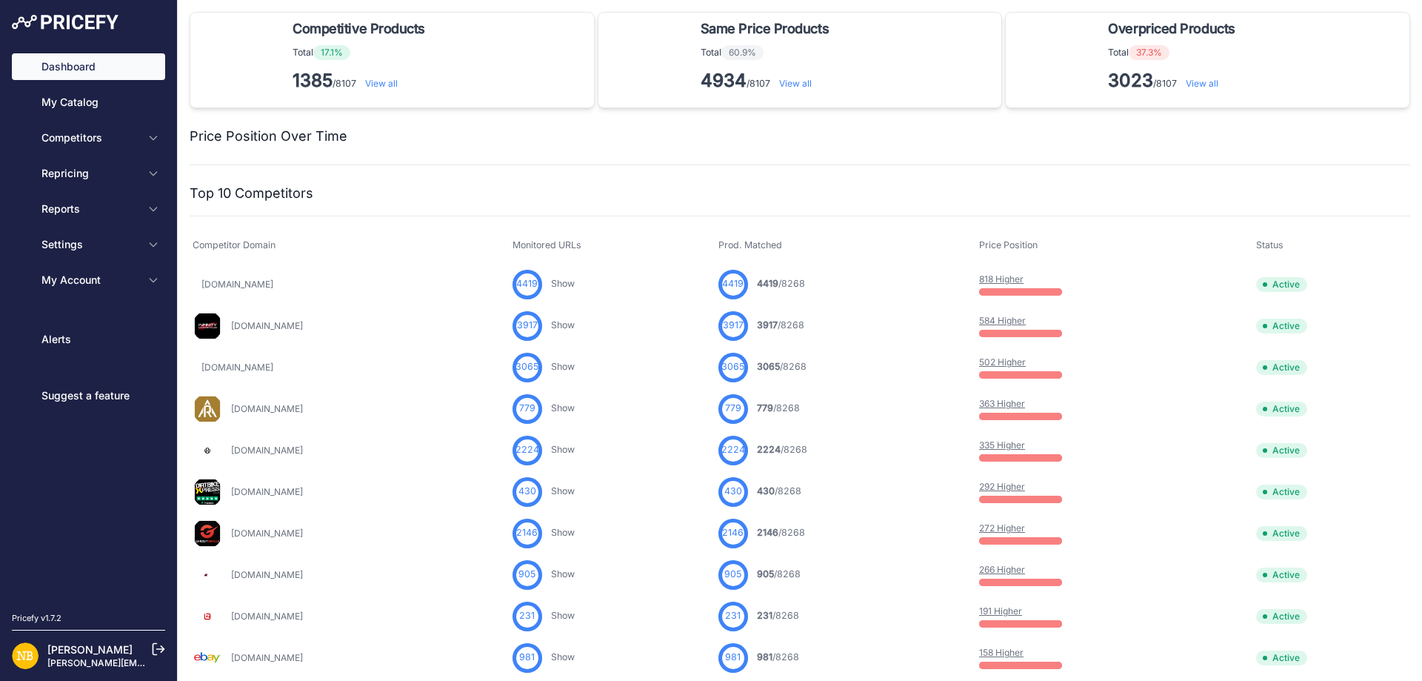  I want to click on span: Competitors, so click(90, 138).